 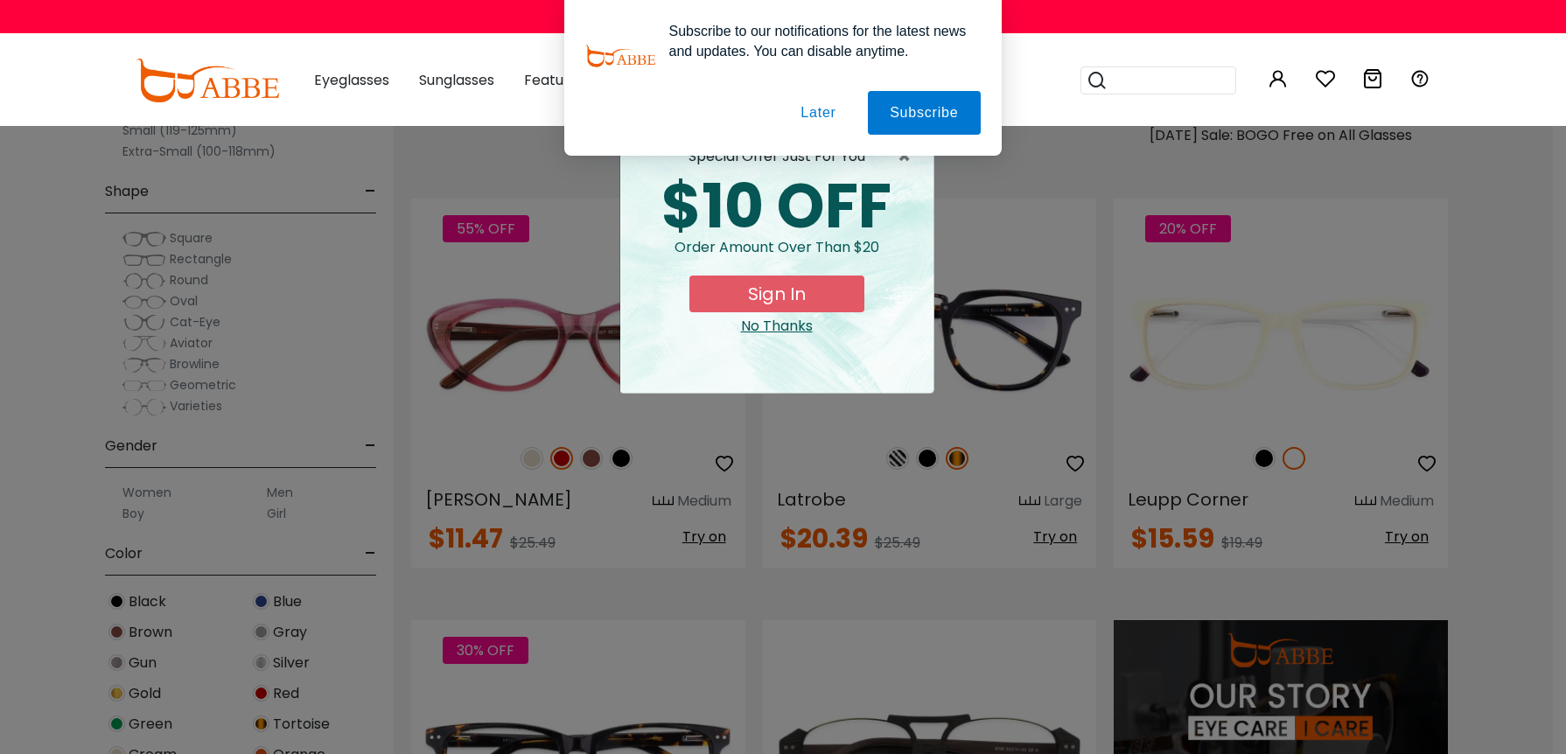 What do you see at coordinates (777, 256) in the screenshot?
I see `div: Order amount over than $20` at bounding box center [777, 256].